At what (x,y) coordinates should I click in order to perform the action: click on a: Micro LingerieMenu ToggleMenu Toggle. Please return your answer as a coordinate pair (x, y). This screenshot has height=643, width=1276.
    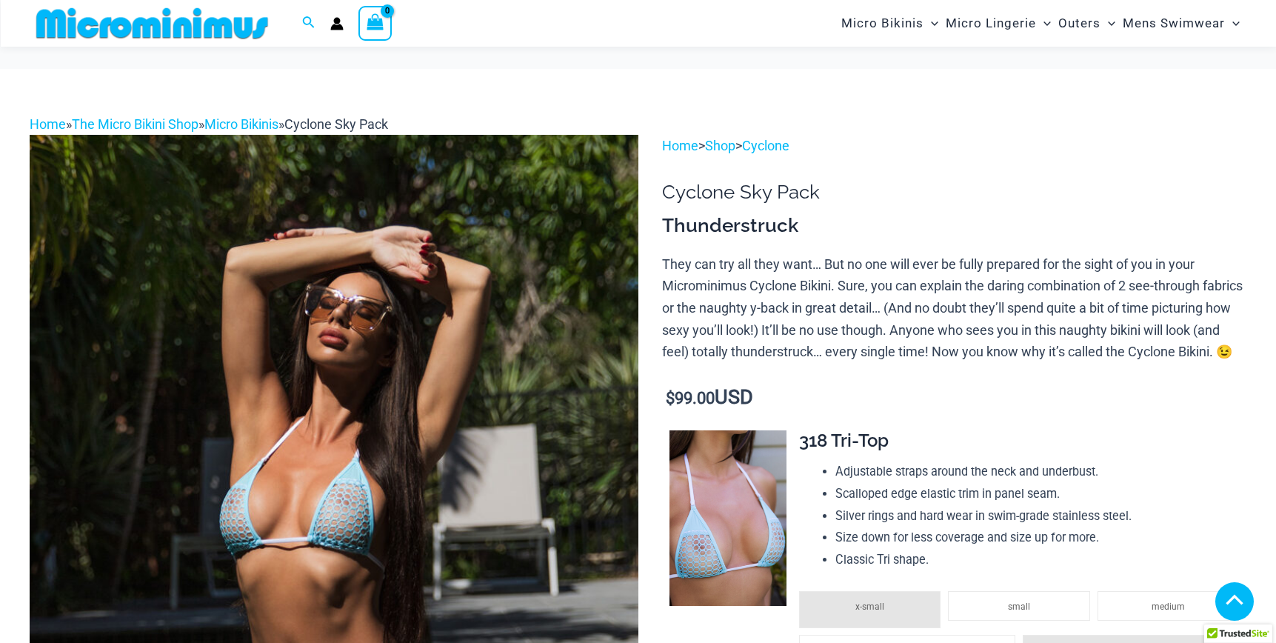
    Looking at the image, I should click on (999, 23).